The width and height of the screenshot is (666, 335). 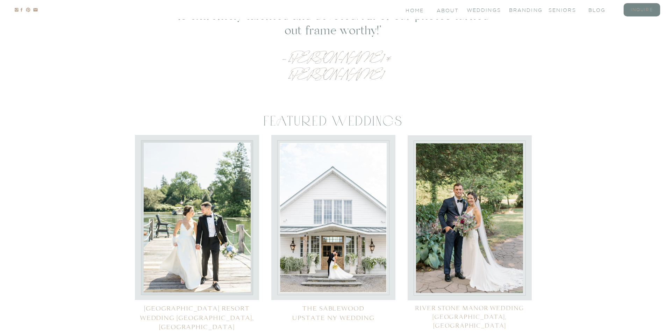 What do you see at coordinates (642, 9) in the screenshot?
I see `a: inquire` at bounding box center [642, 9].